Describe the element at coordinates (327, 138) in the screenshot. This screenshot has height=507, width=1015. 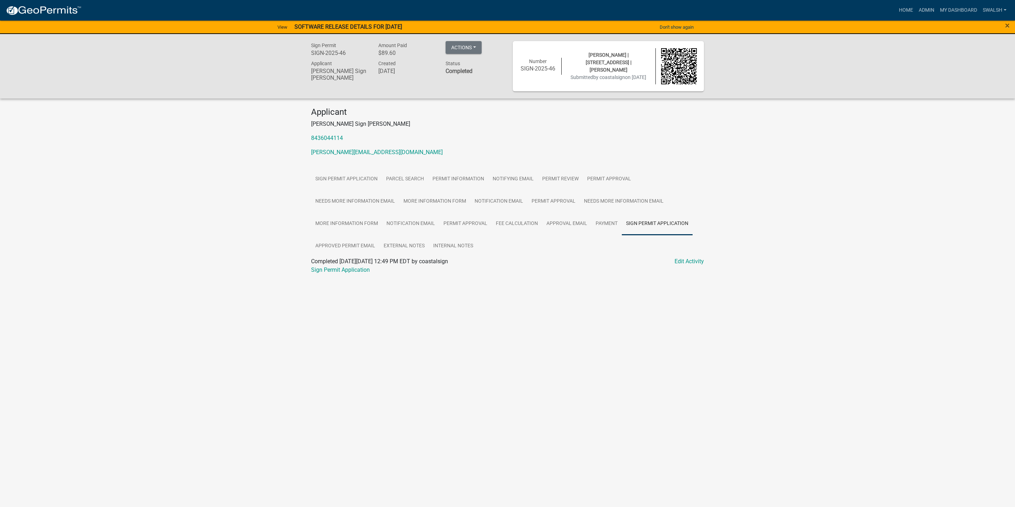
I see `a: 8436044114` at that location.